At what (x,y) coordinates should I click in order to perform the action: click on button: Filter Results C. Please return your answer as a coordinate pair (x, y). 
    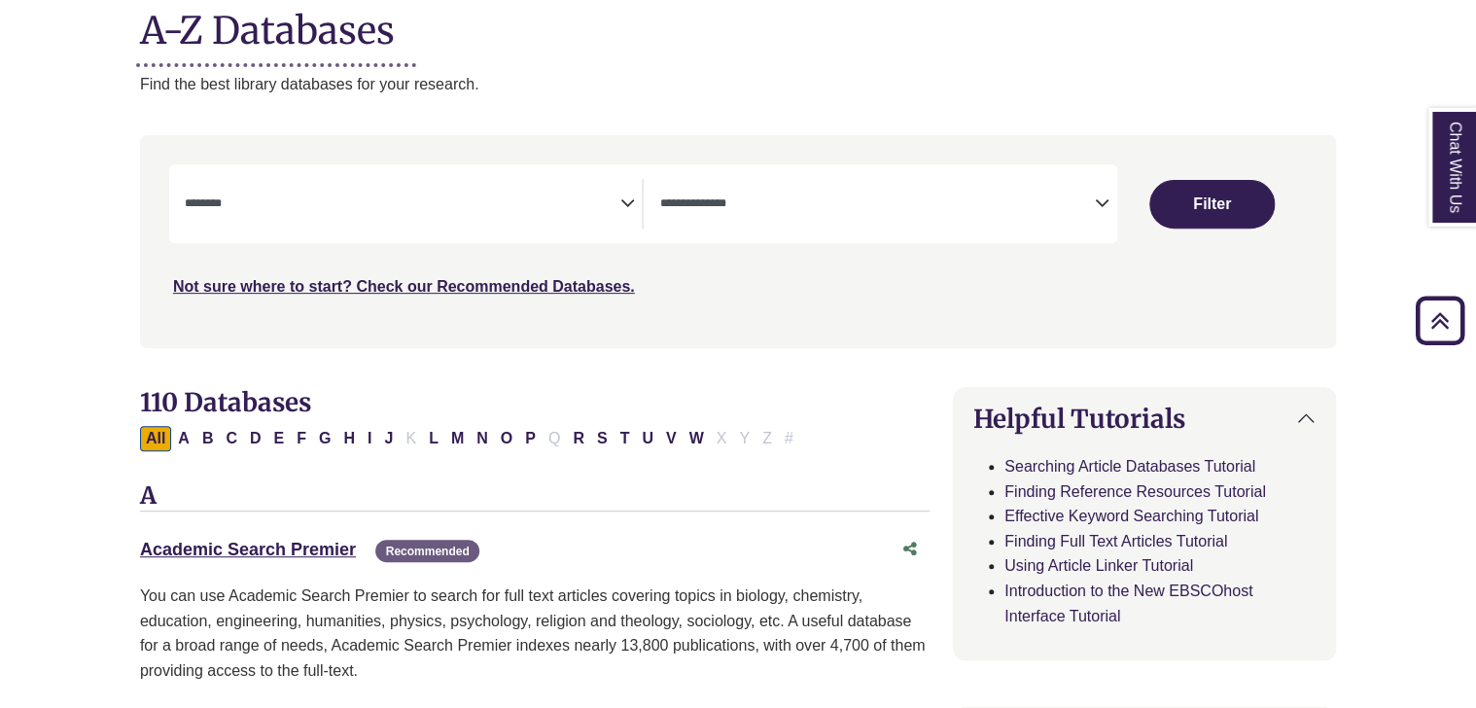
    Looking at the image, I should click on (231, 438).